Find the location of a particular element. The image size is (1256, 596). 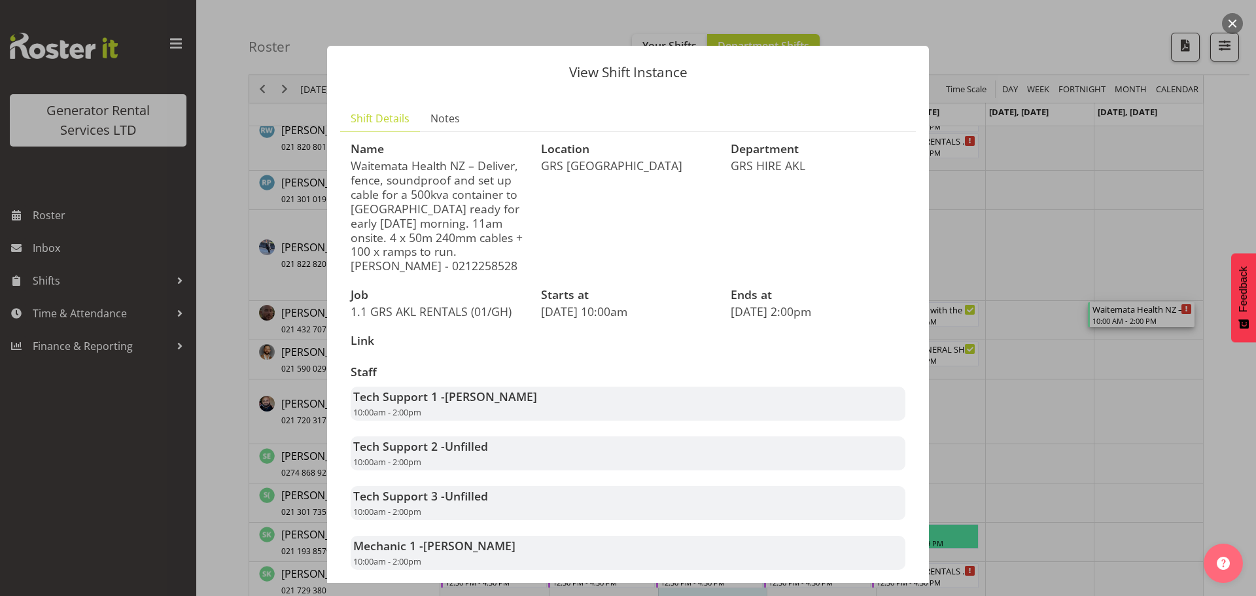

h3: Link is located at coordinates (438, 341).